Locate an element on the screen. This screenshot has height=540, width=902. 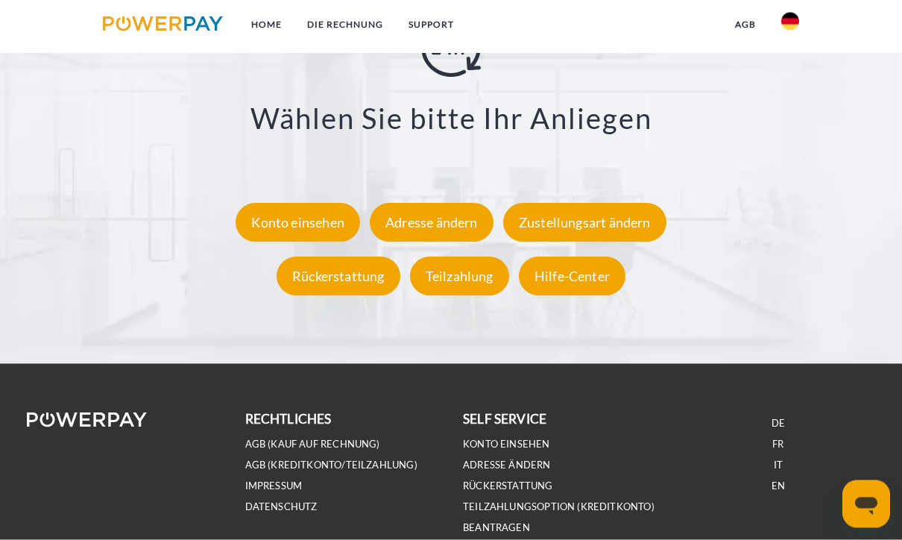
a: DATENSCHUTZ is located at coordinates (281, 506).